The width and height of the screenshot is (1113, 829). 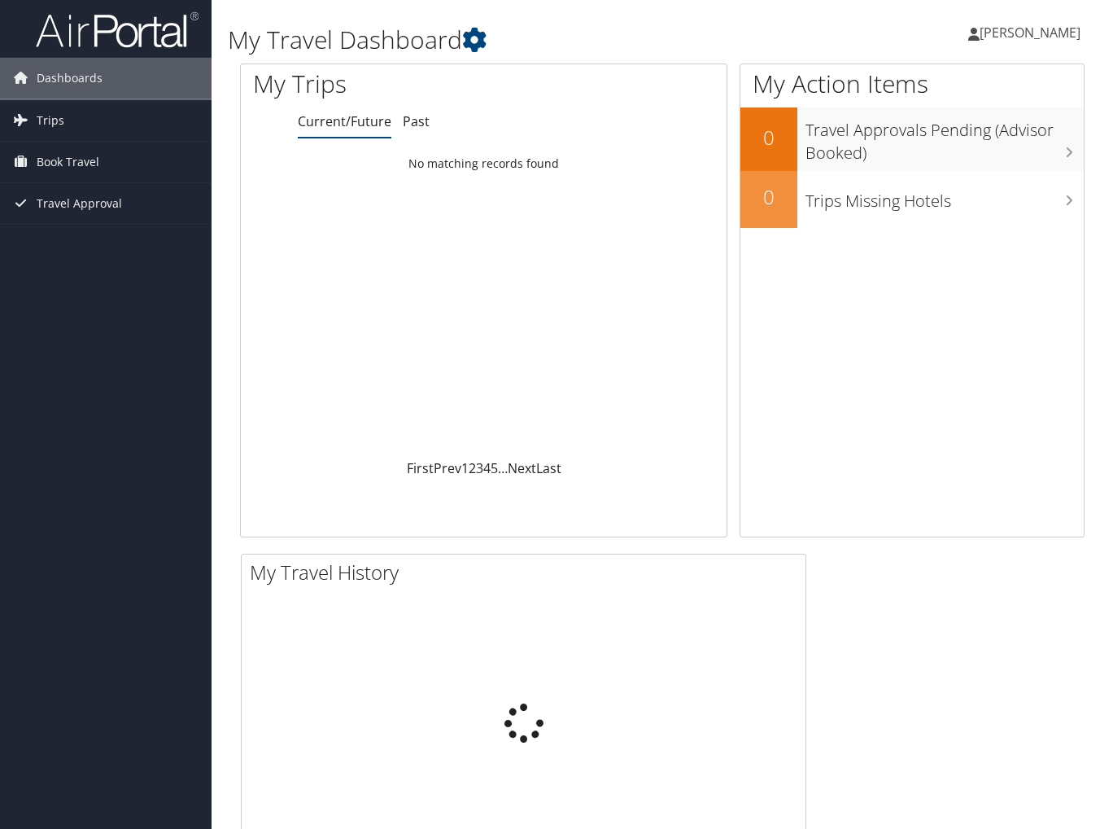 What do you see at coordinates (479, 468) in the screenshot?
I see `a: 3` at bounding box center [479, 468].